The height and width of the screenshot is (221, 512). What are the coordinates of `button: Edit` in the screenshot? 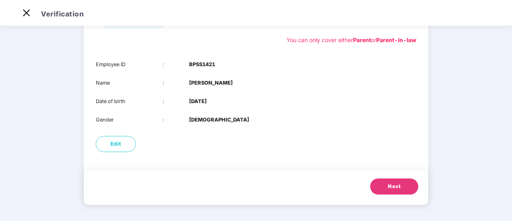 It's located at (116, 144).